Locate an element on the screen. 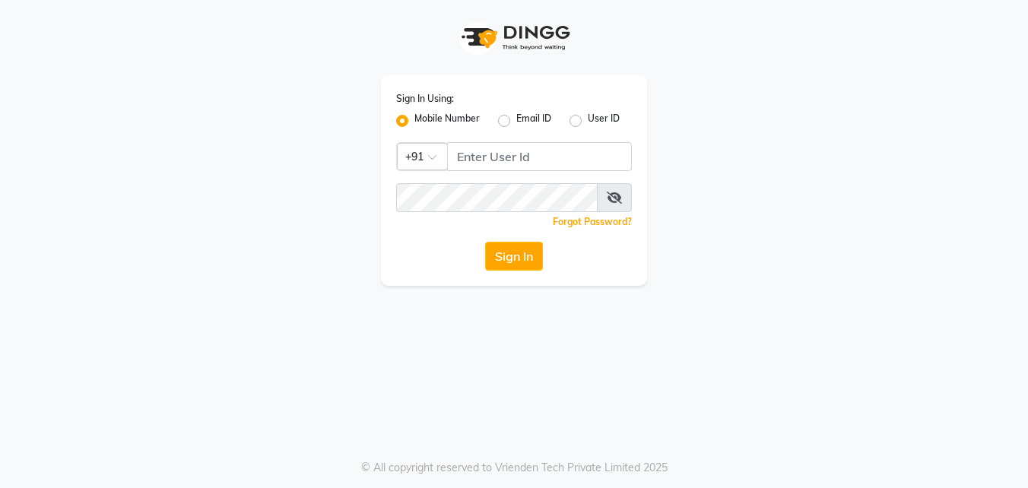  label: Sign In Using: is located at coordinates (425, 99).